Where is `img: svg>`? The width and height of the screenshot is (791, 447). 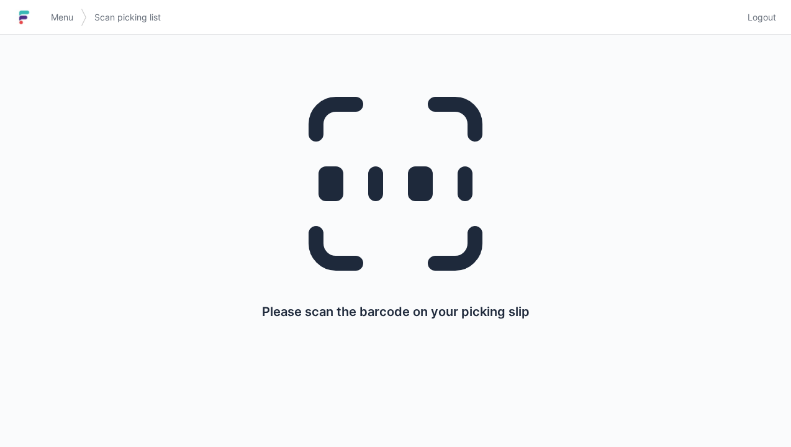
img: svg> is located at coordinates (84, 17).